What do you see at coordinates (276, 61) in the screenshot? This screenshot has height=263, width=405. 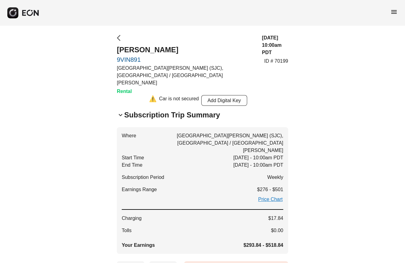 I see `p: ID # 70199` at bounding box center [276, 61].